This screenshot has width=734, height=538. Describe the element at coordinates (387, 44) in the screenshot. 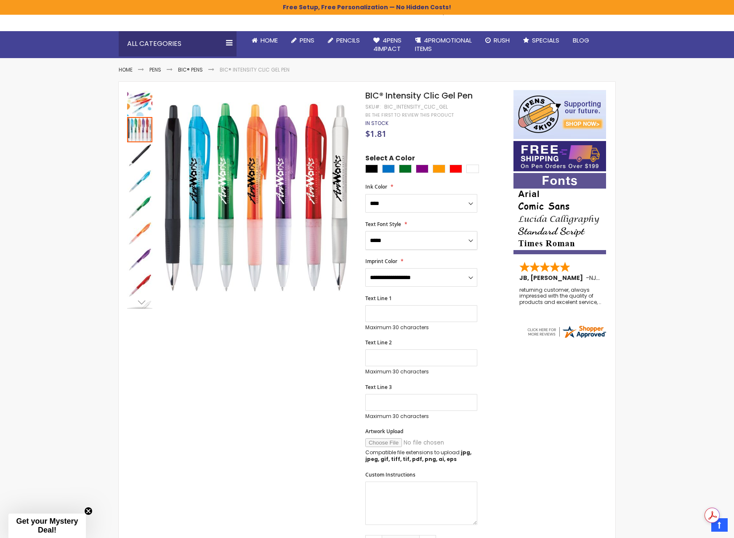

I see `span: 4Pens 4impact` at that location.